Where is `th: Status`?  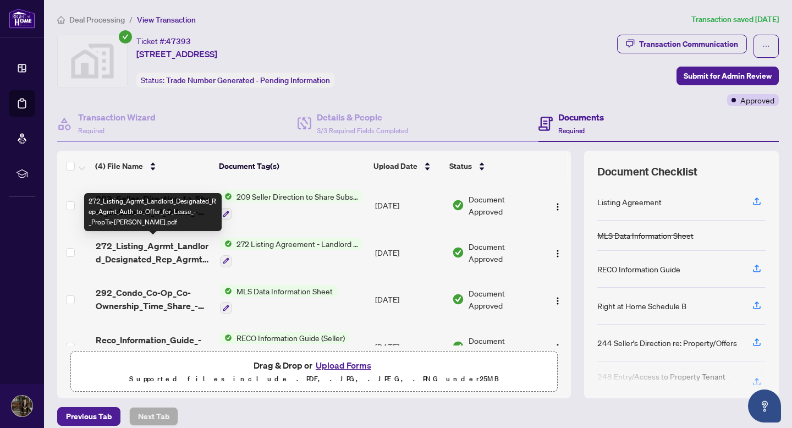
th: Status is located at coordinates (493, 166).